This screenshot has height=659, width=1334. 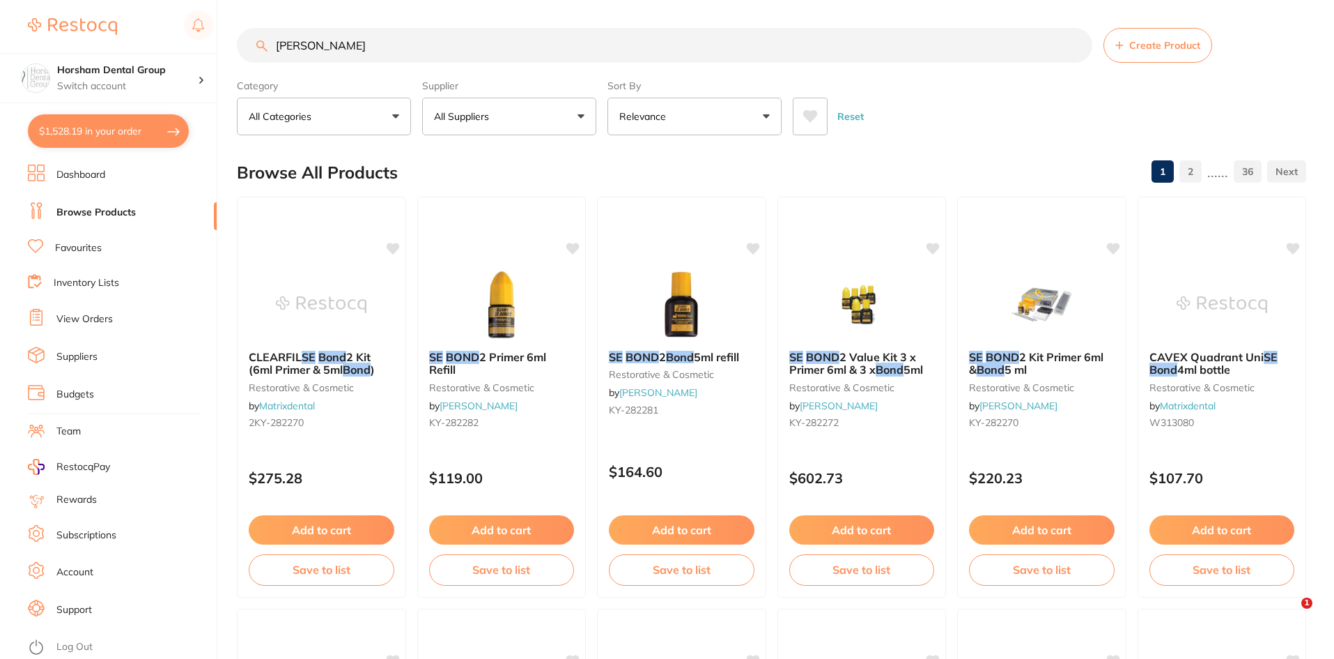 What do you see at coordinates (509, 116) in the screenshot?
I see `button: All Suppliers` at bounding box center [509, 116].